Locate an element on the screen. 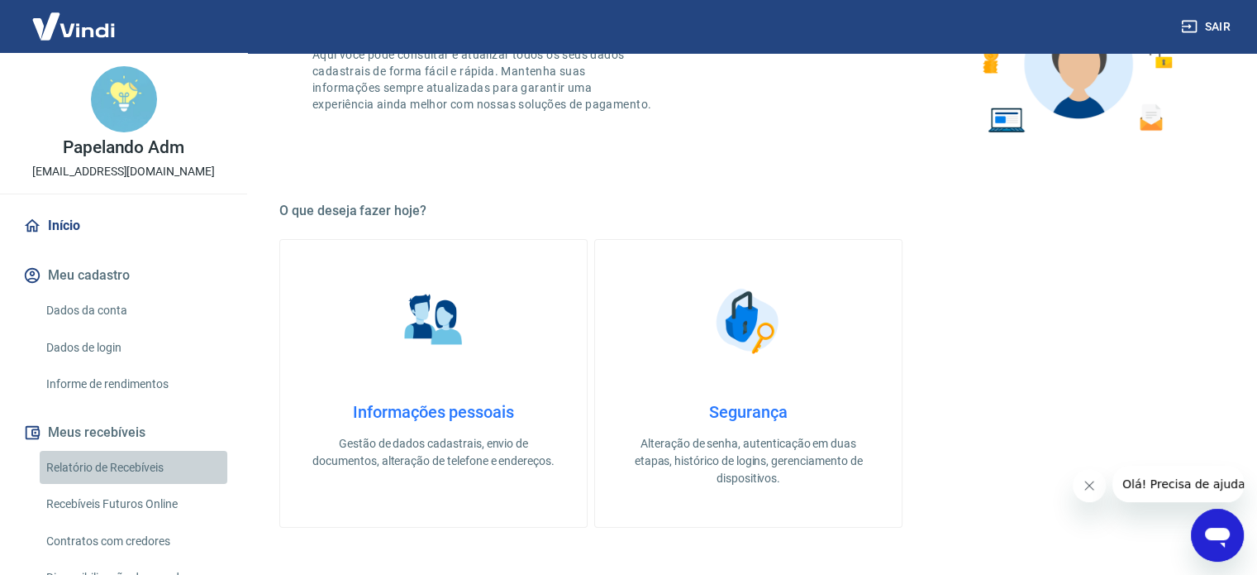  h4: Informações pessoais is located at coordinates (433, 412).